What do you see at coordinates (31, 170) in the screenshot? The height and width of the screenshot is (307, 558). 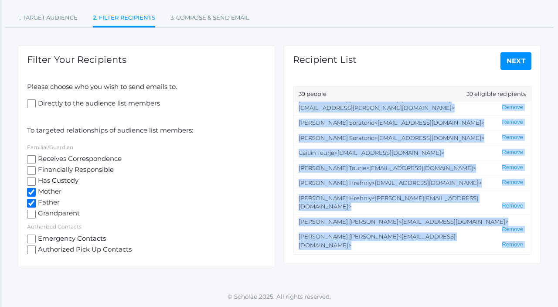 I see `input: Financially Responsible` at bounding box center [31, 170].